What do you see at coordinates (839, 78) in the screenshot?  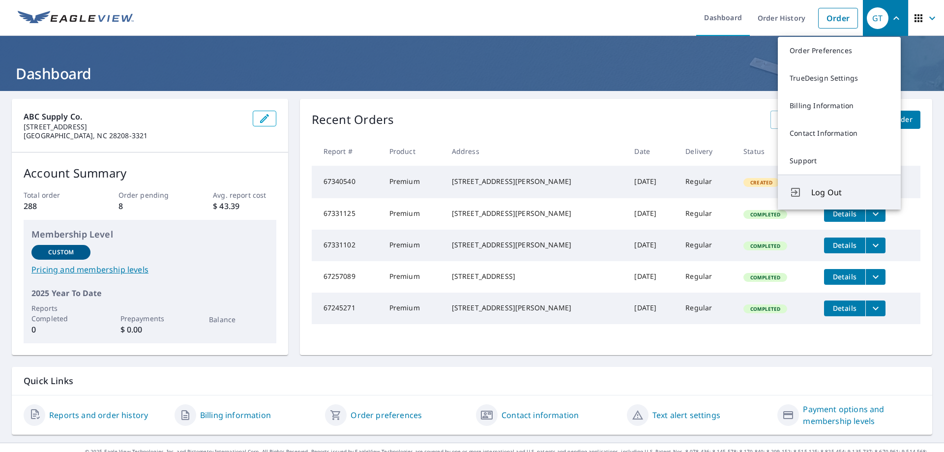 I see `a: TrueDesign Settings` at bounding box center [839, 78].